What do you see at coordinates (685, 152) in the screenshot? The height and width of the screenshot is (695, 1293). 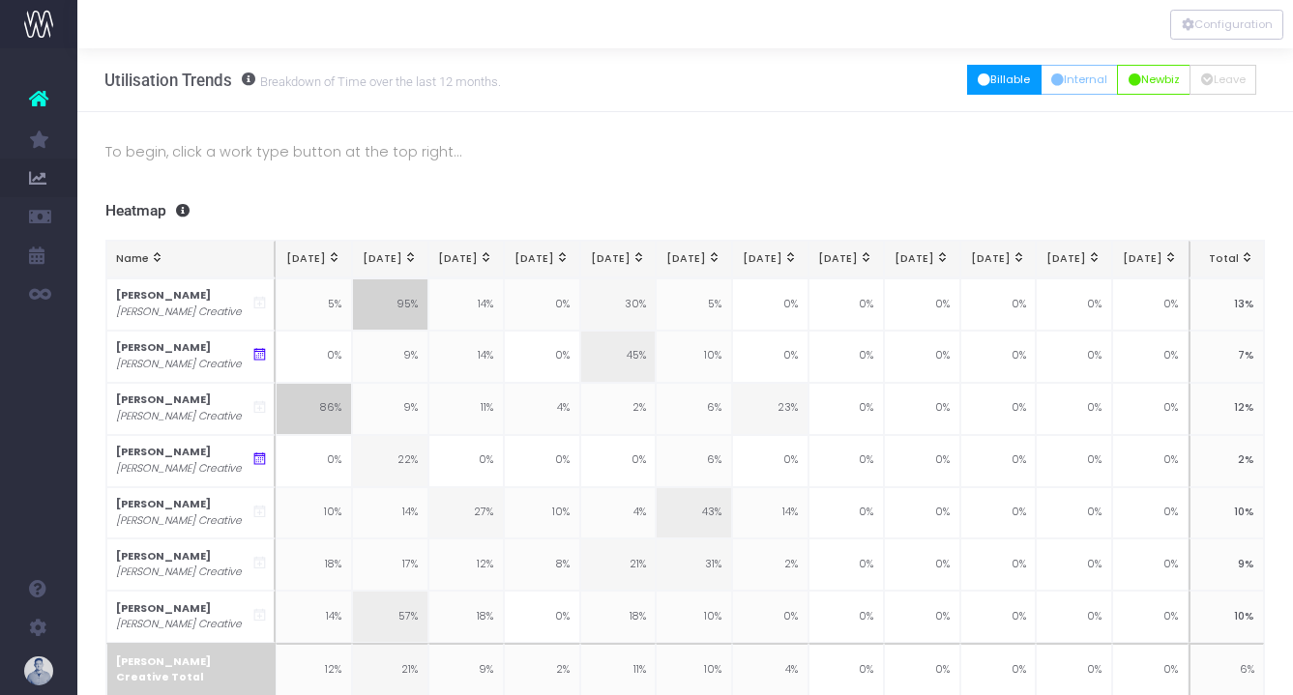 I see `p: To begin, click a work type button at the top right...` at bounding box center [685, 152].